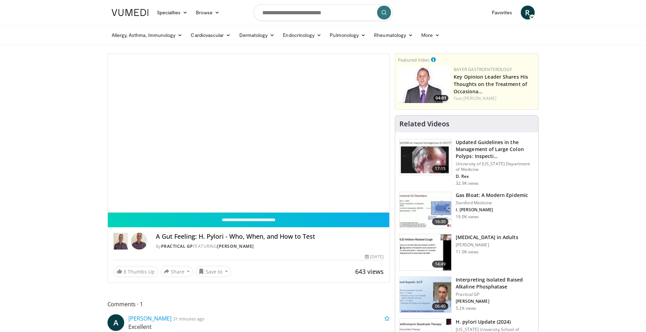 The image size is (646, 332). I want to click on p: Stanford Medicine, so click(492, 203).